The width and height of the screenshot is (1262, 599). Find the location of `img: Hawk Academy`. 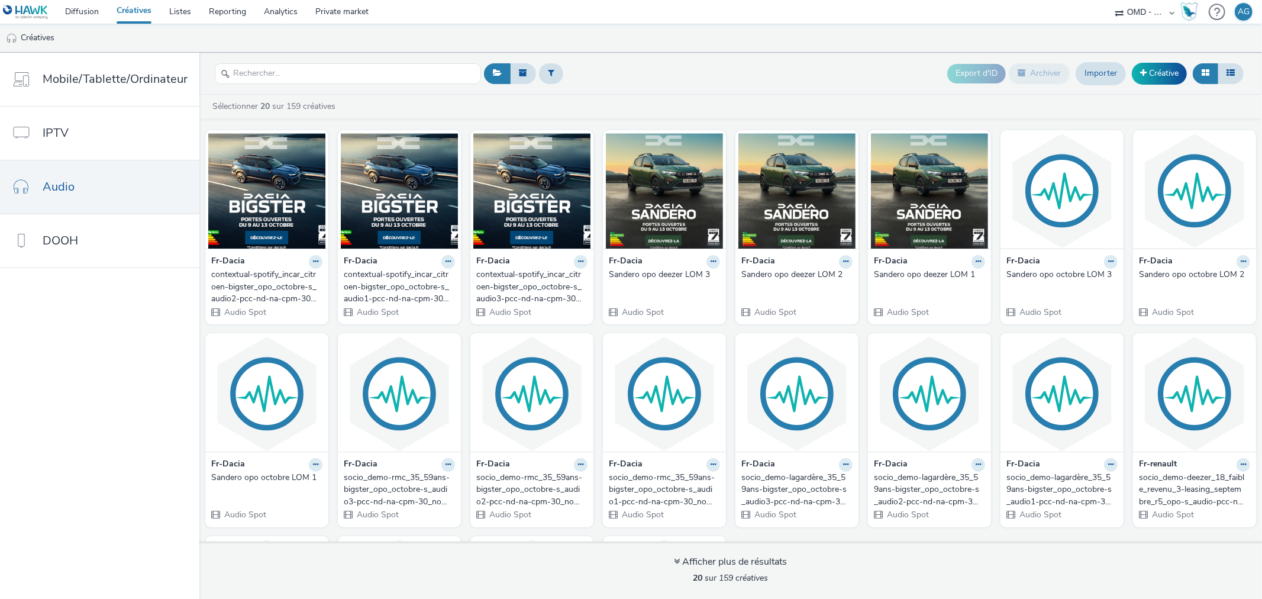

img: Hawk Academy is located at coordinates (1189, 12).